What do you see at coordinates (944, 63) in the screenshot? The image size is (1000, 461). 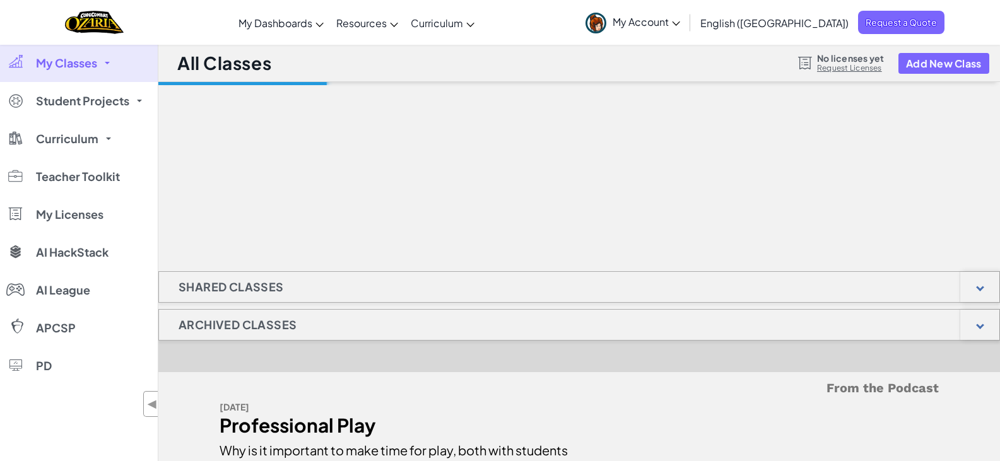 I see `button: Add New Class` at bounding box center [944, 63].